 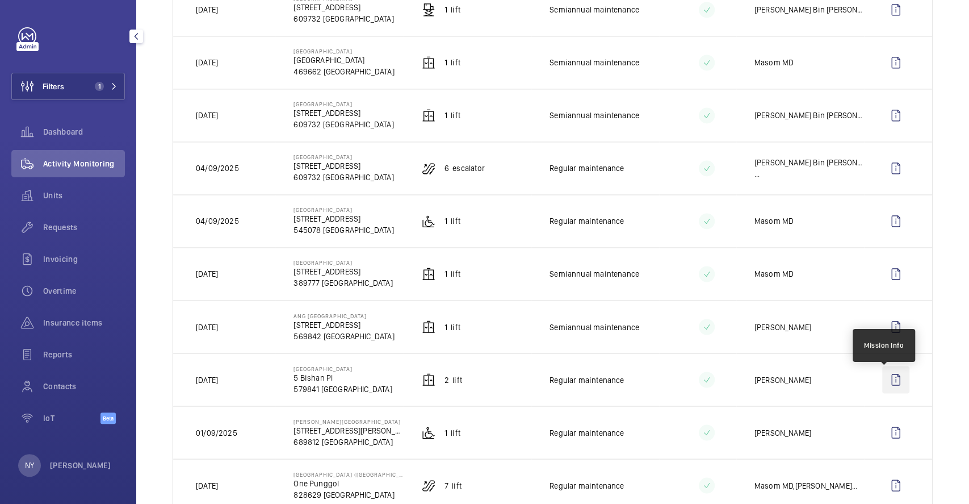 What do you see at coordinates (53, 86) in the screenshot?
I see `span: Filters` at bounding box center [53, 86].